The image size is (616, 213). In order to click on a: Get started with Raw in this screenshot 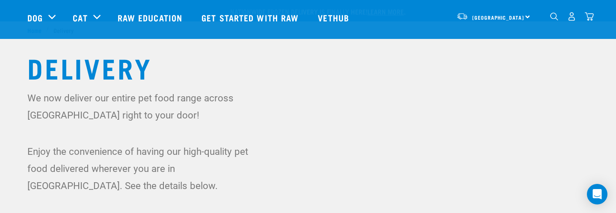, I will do `click(251, 18)`.